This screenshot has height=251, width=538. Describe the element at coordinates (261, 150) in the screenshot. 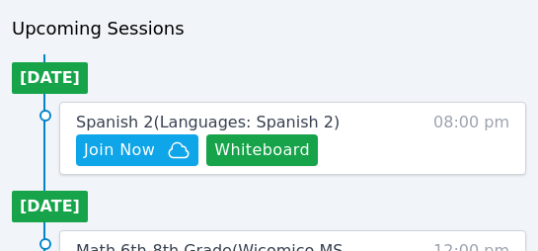

I see `button: Whiteboard` at that location.